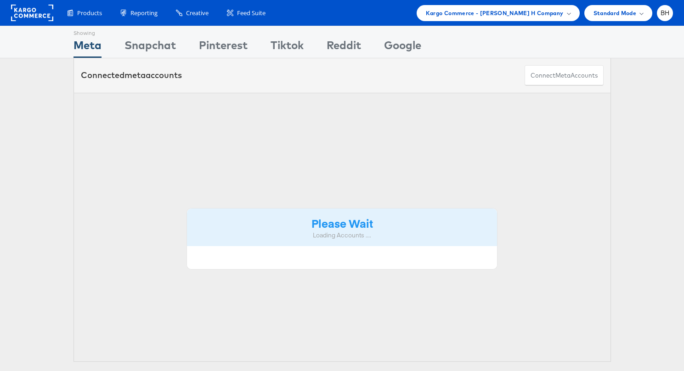  I want to click on div: Connected accounts, so click(131, 75).